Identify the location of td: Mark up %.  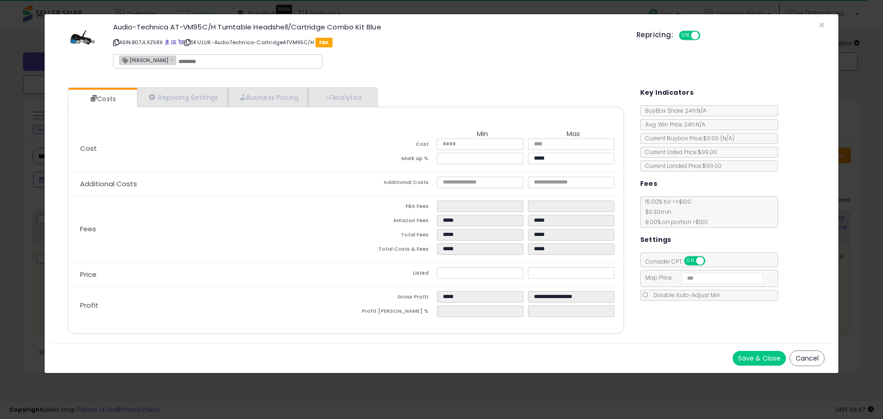
(391, 160).